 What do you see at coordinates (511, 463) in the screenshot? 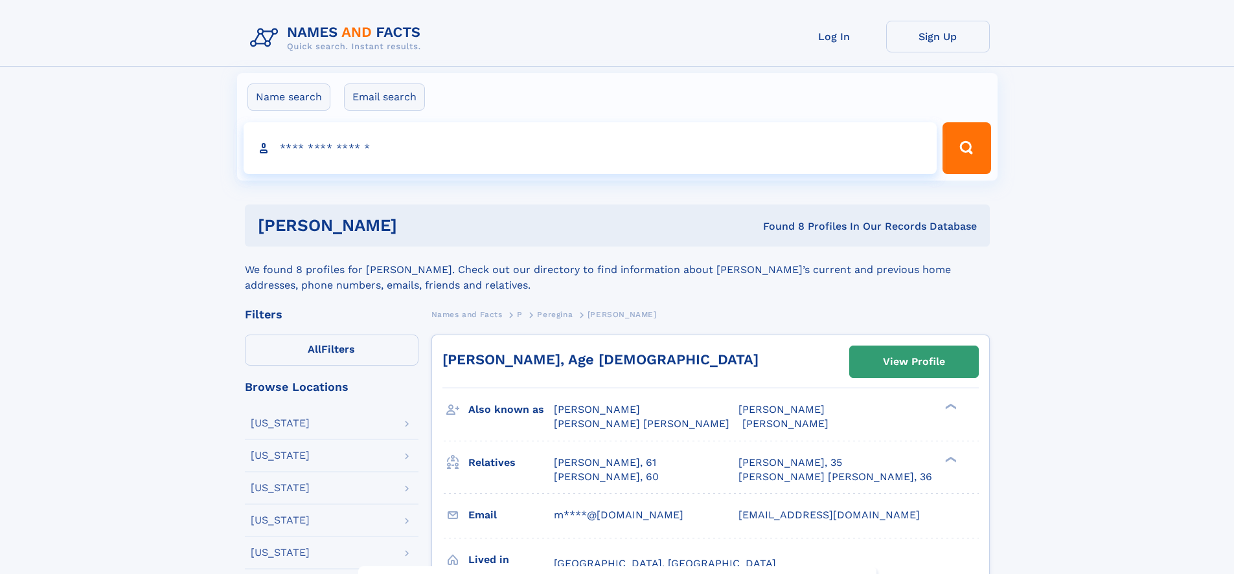
I see `h3: Relatives` at bounding box center [511, 463].